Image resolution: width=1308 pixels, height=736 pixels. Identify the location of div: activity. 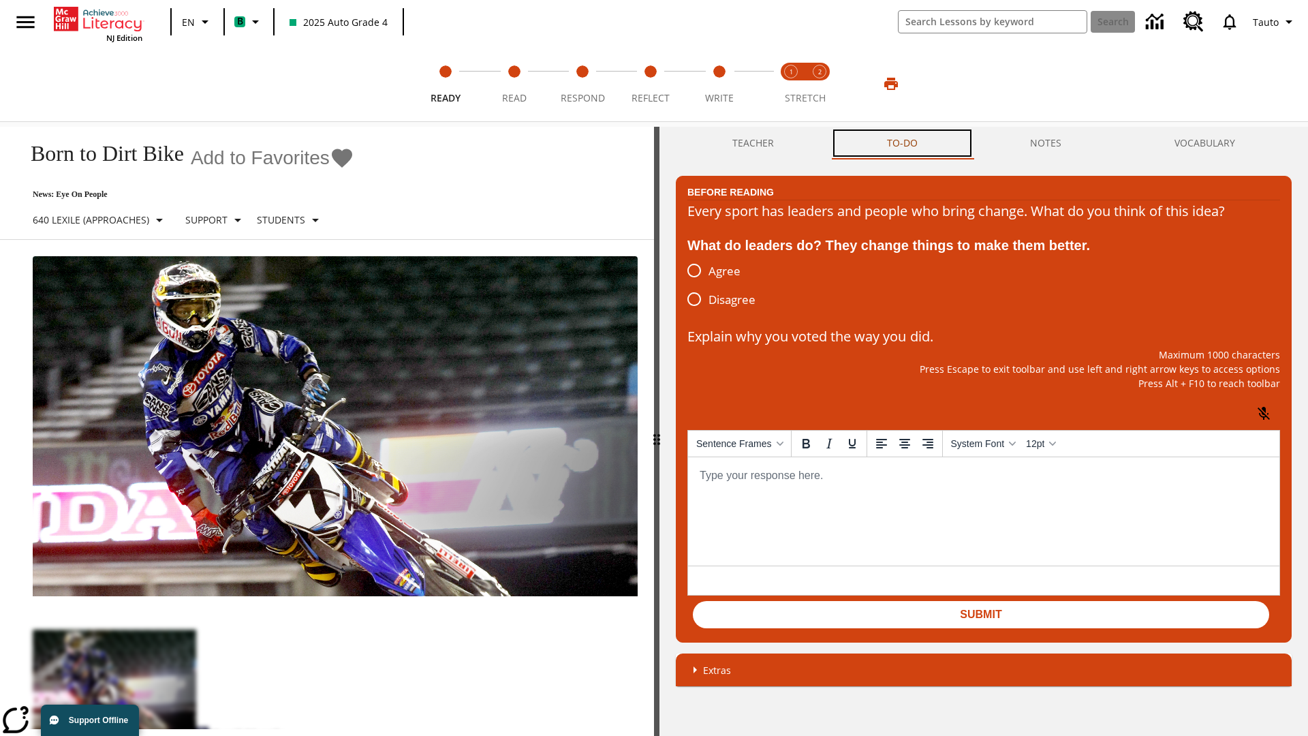
(984, 431).